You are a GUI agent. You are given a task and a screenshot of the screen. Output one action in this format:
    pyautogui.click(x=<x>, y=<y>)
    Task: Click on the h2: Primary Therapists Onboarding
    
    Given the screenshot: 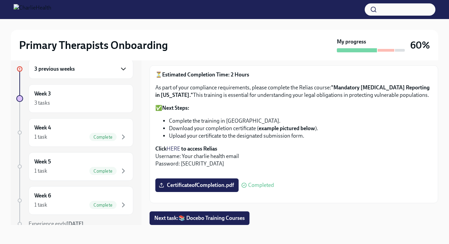 What is the action you would take?
    pyautogui.click(x=93, y=45)
    